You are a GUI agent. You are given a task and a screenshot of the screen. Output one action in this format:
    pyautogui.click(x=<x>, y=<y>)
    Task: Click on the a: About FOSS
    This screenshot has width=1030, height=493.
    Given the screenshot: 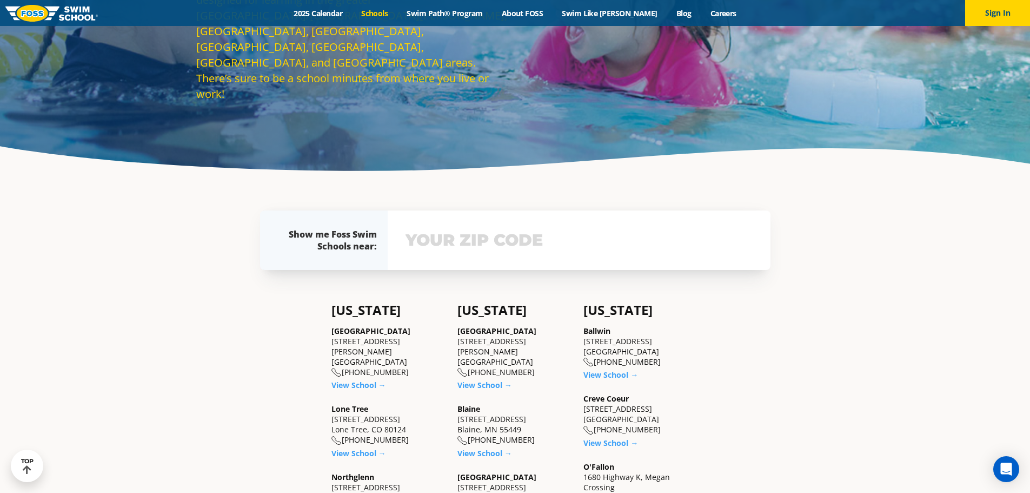 What is the action you would take?
    pyautogui.click(x=522, y=13)
    